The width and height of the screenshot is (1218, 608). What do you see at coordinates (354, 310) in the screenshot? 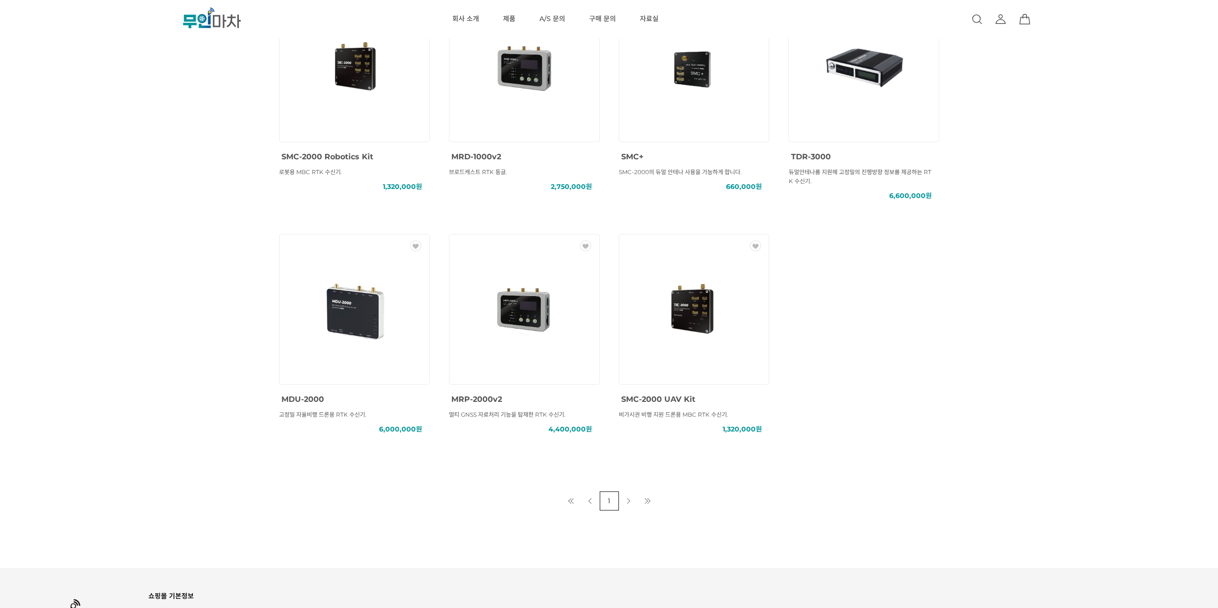
I see `img: MDU-2000` at bounding box center [354, 310].